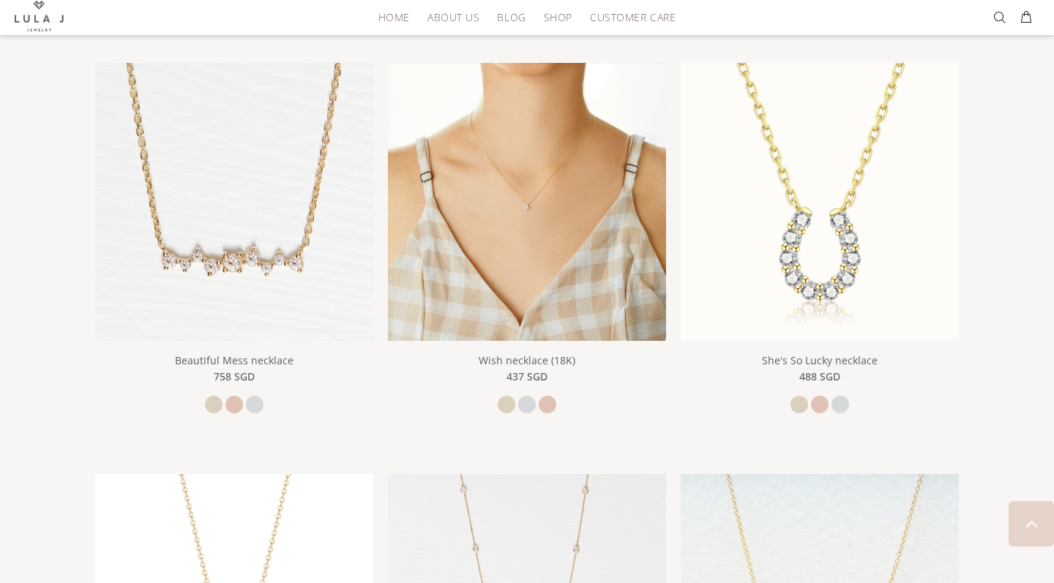  What do you see at coordinates (511, 17) in the screenshot?
I see `span: Blog` at bounding box center [511, 17].